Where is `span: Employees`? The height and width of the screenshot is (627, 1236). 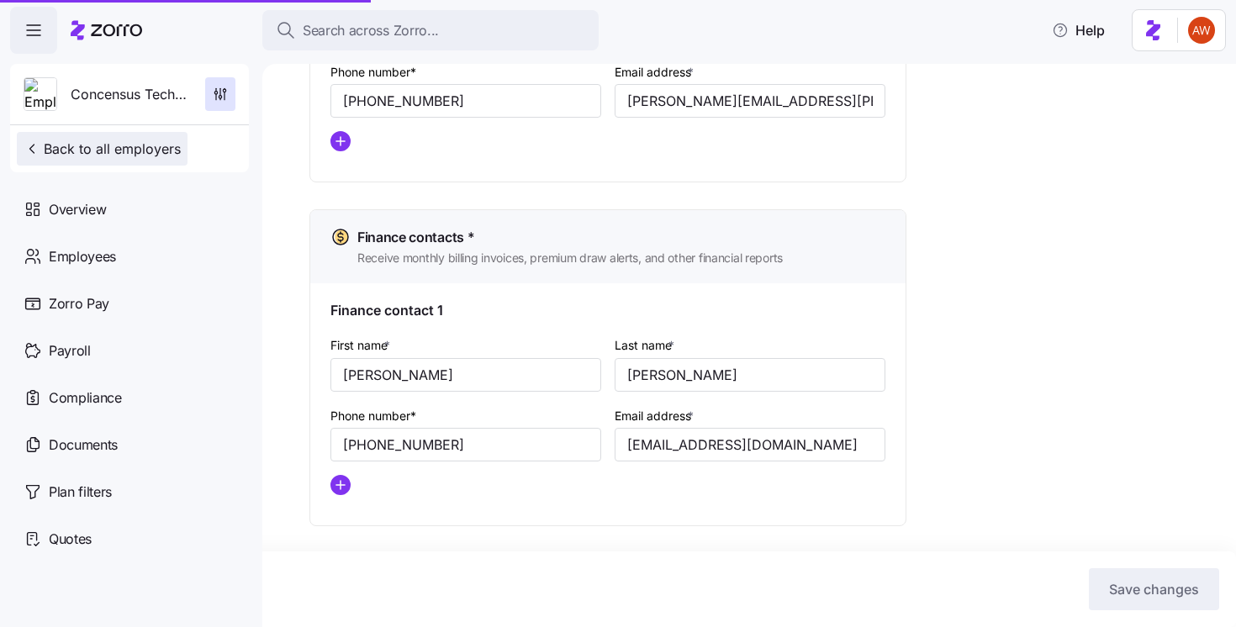 span: Employees is located at coordinates (82, 256).